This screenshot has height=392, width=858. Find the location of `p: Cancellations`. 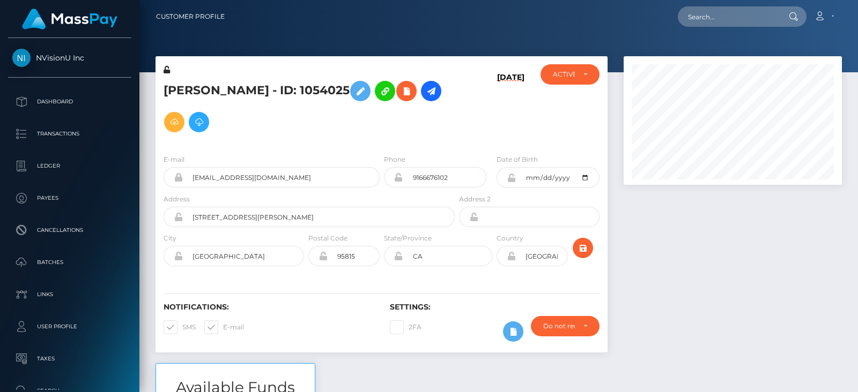

p: Cancellations is located at coordinates (70, 230).